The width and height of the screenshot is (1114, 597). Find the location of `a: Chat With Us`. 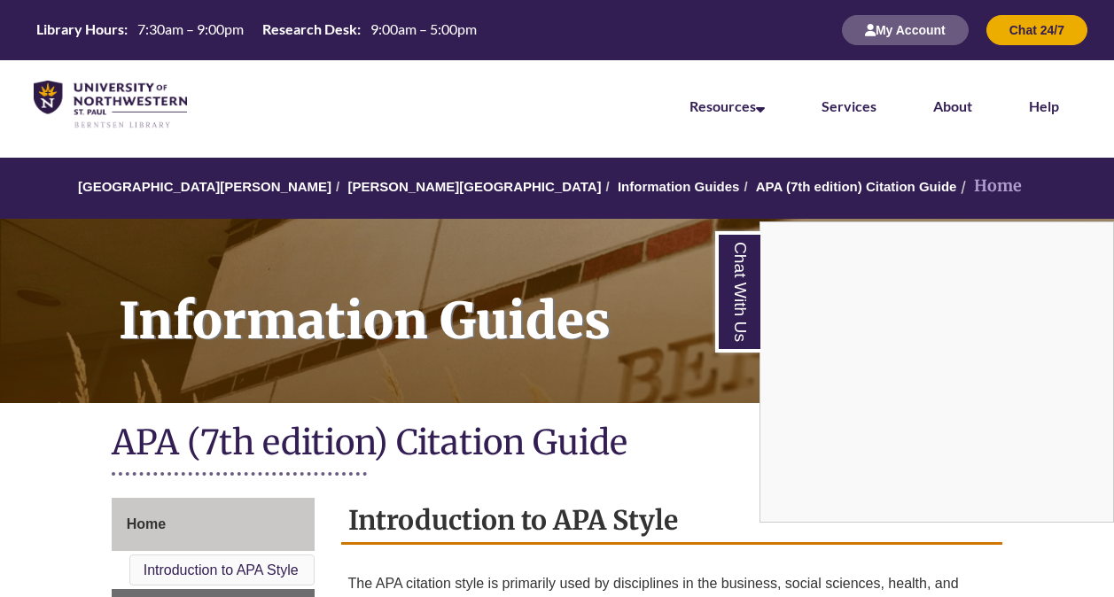

a: Chat With Us is located at coordinates (738, 292).